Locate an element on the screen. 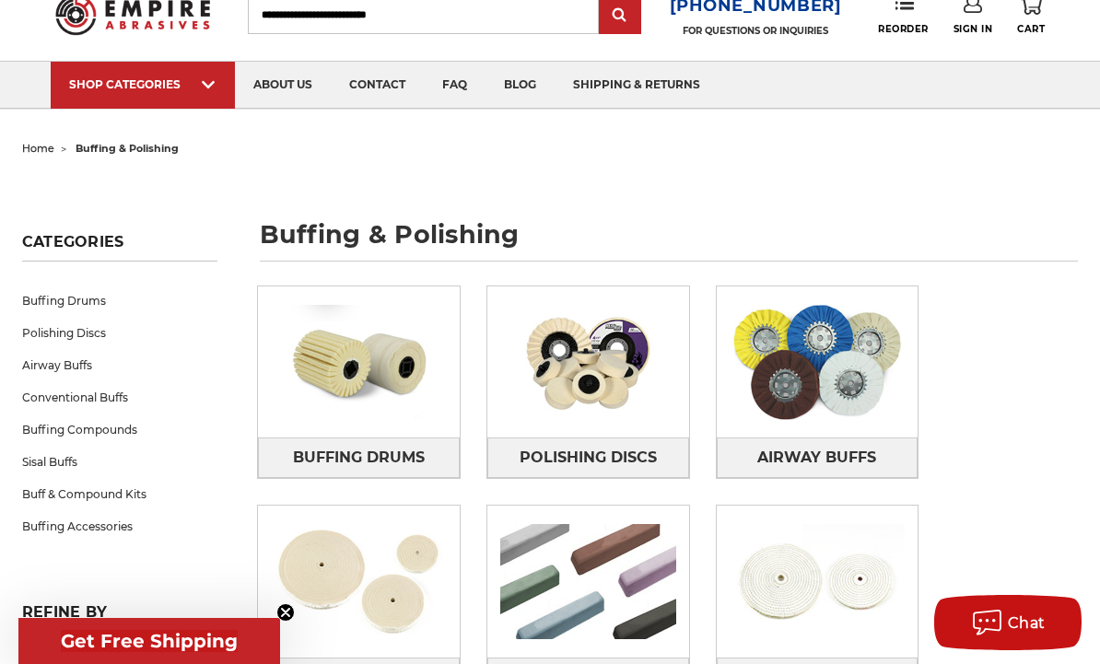  h5: Categories is located at coordinates (120, 247).